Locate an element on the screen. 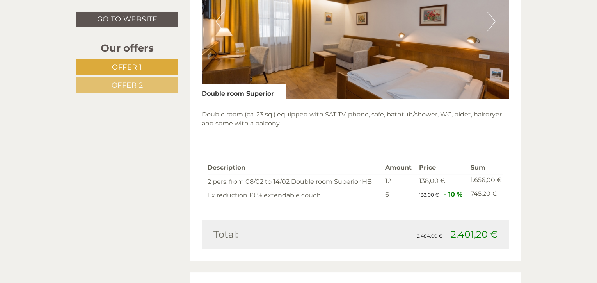 The height and width of the screenshot is (283, 597). div: Total: is located at coordinates (282, 234).